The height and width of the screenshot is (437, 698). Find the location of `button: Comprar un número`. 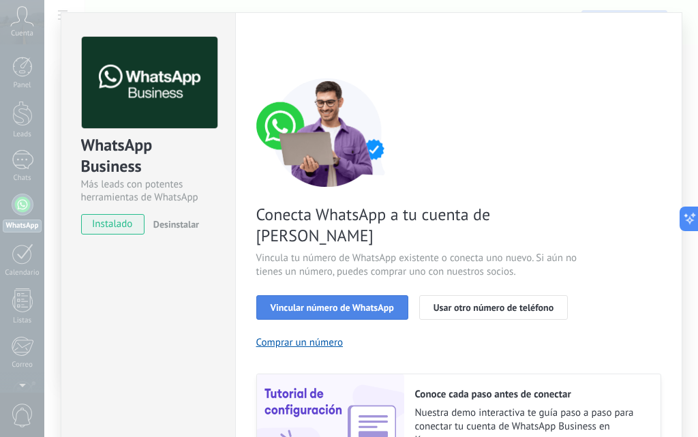

button: Comprar un número is located at coordinates (300, 342).